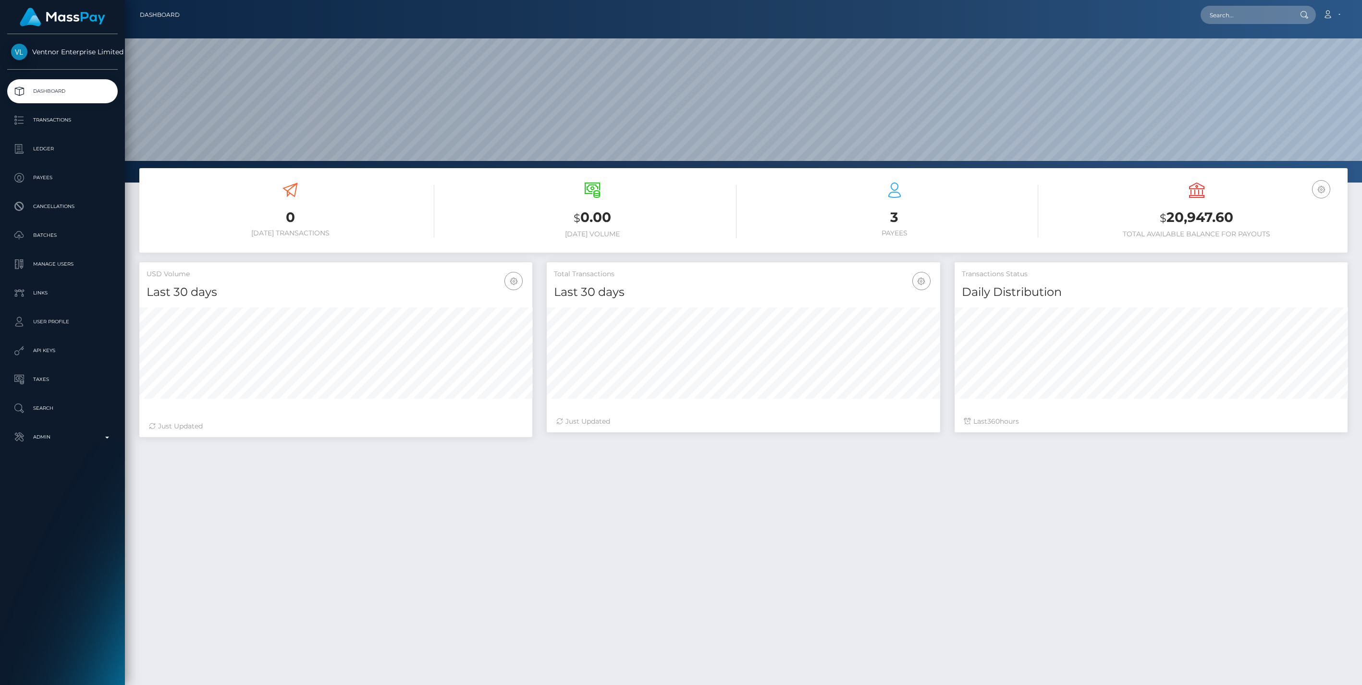 The image size is (1362, 685). What do you see at coordinates (1151, 292) in the screenshot?
I see `h4: Daily Distribution` at bounding box center [1151, 292].